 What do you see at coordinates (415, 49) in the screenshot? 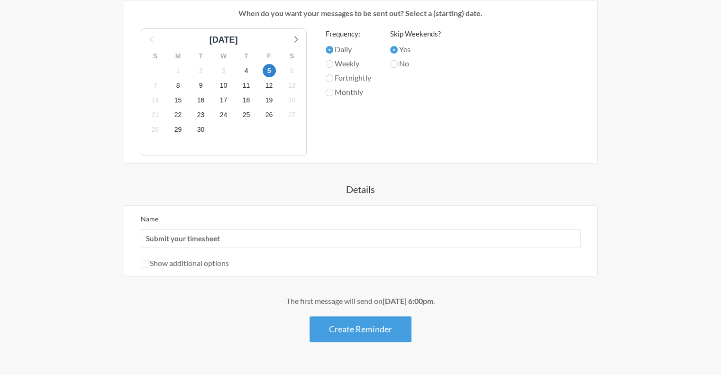
I see `label: Yes` at bounding box center [415, 49].